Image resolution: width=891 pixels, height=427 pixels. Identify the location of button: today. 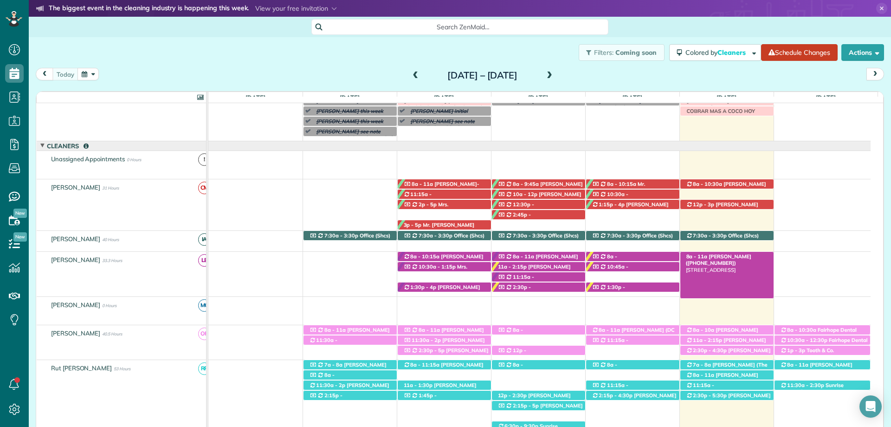
(65, 74).